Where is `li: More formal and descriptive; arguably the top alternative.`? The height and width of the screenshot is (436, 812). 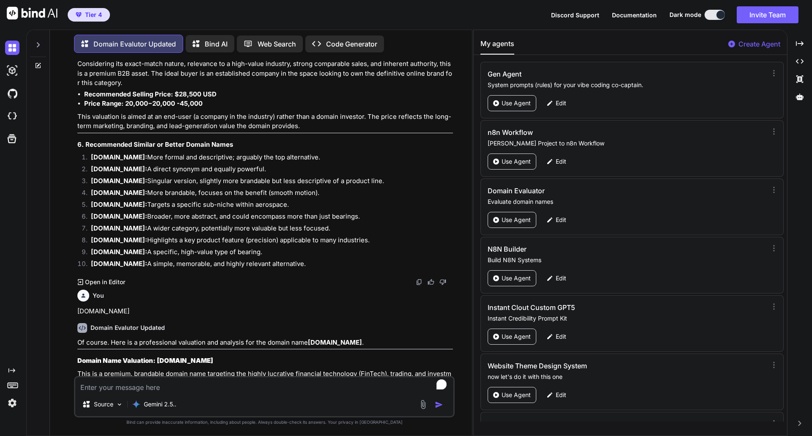
li: More formal and descriptive; arguably the top alternative. is located at coordinates (269, 159).